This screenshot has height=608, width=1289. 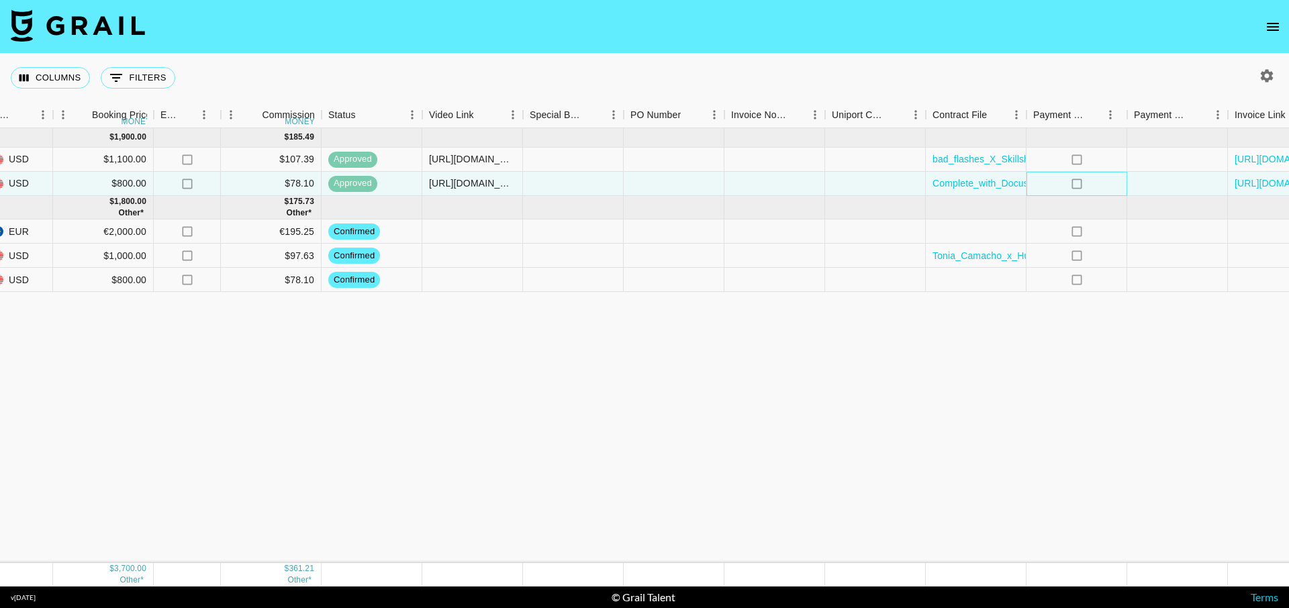 What do you see at coordinates (1056, 159) in the screenshot?
I see `a: bad_flashes_X_Skillshare_YouTube_Agreement_2025.pdf` at bounding box center [1056, 159].